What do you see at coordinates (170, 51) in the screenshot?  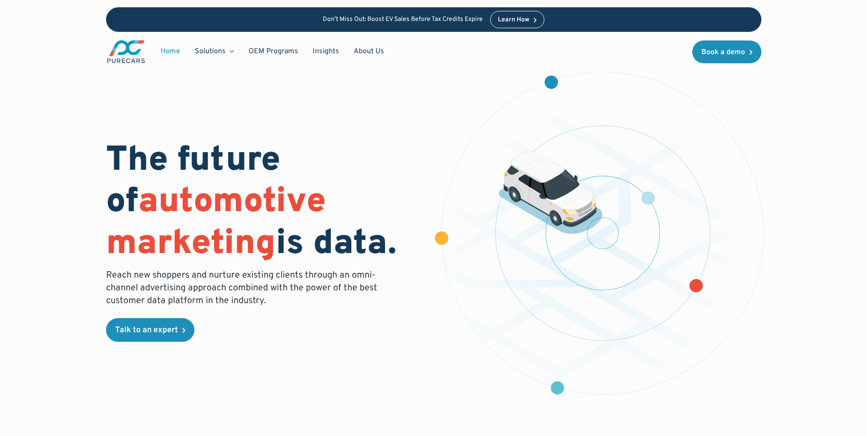 I see `a: Home` at bounding box center [170, 51].